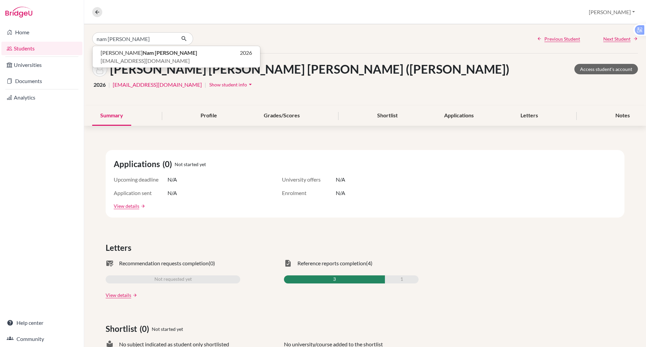  Describe the element at coordinates (138, 164) in the screenshot. I see `span: Applications` at that location.